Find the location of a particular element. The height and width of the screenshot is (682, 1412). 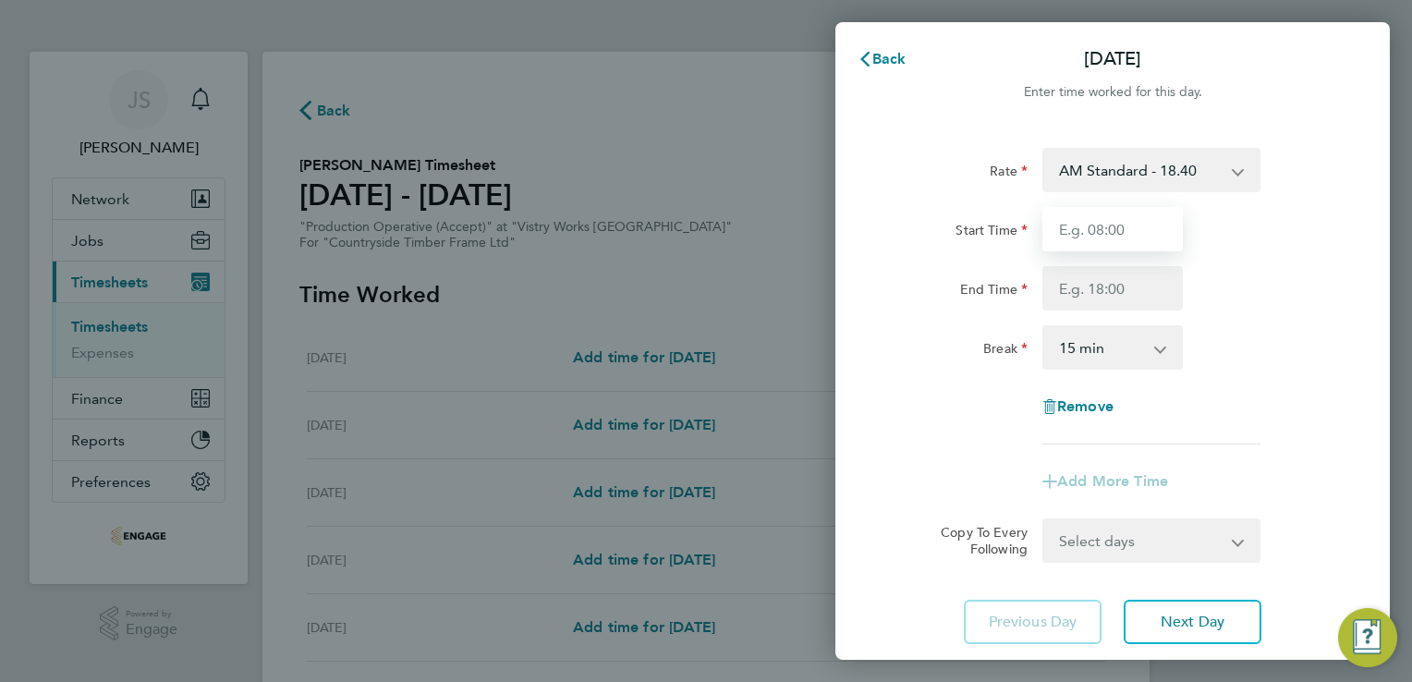

div: Enter time worked for this day. is located at coordinates (1113, 92).